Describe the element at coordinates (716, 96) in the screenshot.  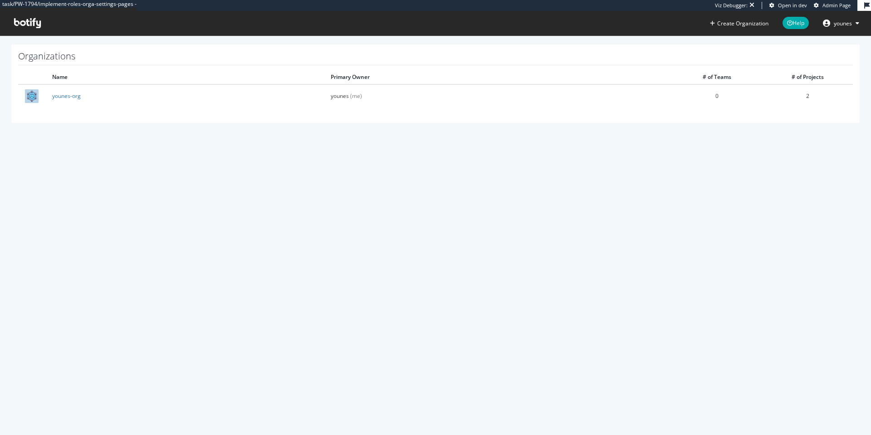
I see `td: 0` at that location.